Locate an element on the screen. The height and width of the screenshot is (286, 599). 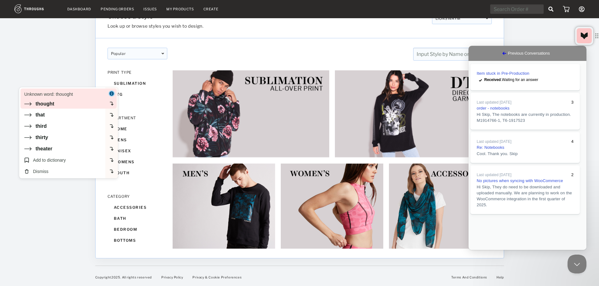
a: Item stuck in Pre-ProductionReceived.Waiting for an answer is located at coordinates (57, 31).